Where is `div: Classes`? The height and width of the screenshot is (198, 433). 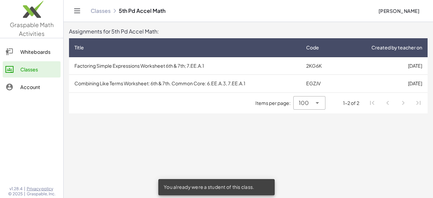 div: Classes is located at coordinates (39, 69).